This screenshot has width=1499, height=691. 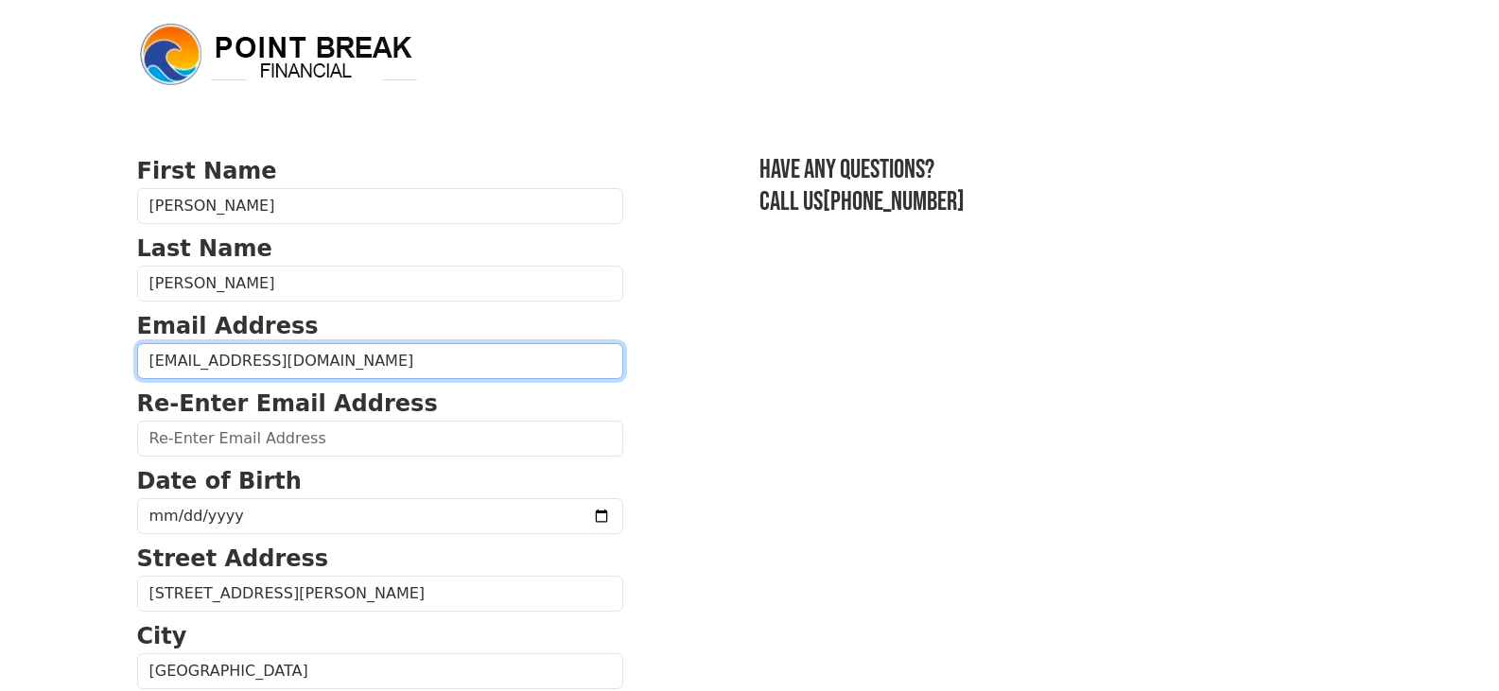 What do you see at coordinates (380, 361) in the screenshot?
I see `input: Email Address` at bounding box center [380, 361].